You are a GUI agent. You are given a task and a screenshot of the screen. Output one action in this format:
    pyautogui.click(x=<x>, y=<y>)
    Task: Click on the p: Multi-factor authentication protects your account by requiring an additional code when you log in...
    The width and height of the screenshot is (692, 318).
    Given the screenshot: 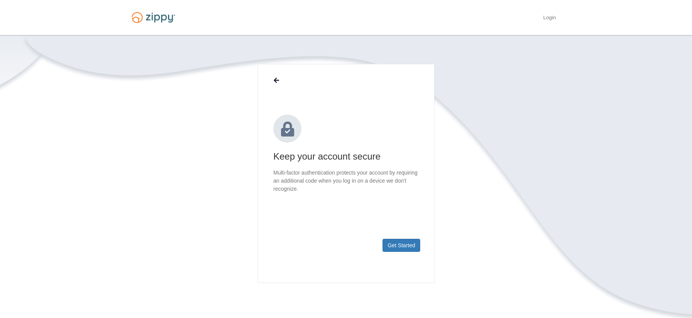 What is the action you would take?
    pyautogui.click(x=346, y=181)
    